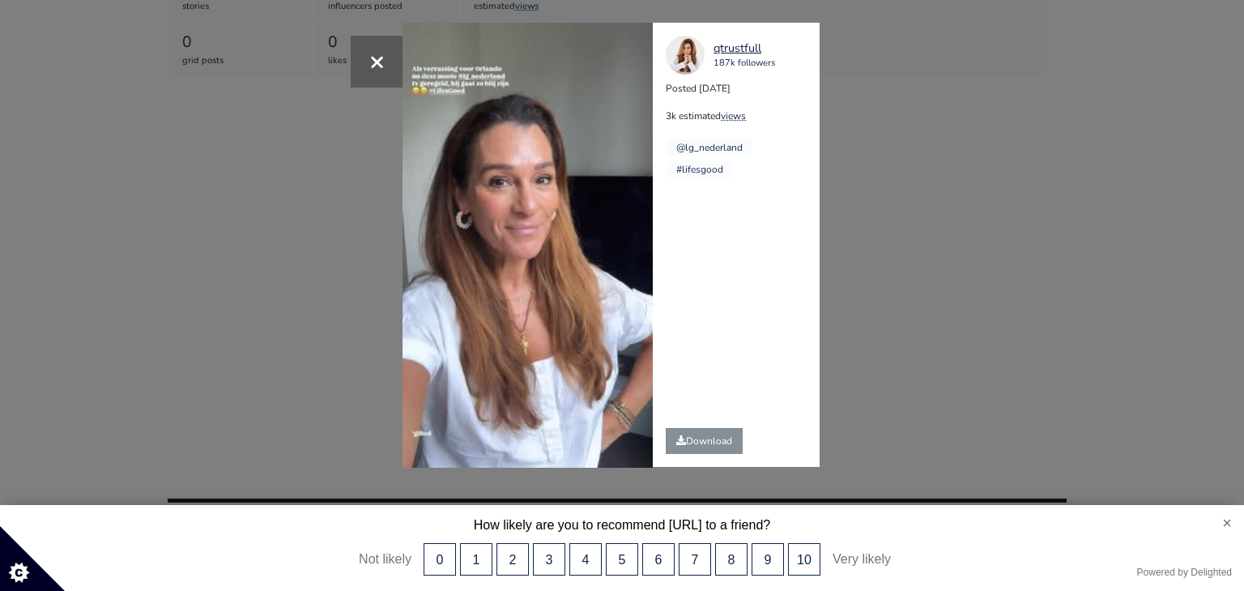 The height and width of the screenshot is (591, 1244). Describe the element at coordinates (685, 55) in the screenshot. I see `img: 1424529189.jpg` at that location.